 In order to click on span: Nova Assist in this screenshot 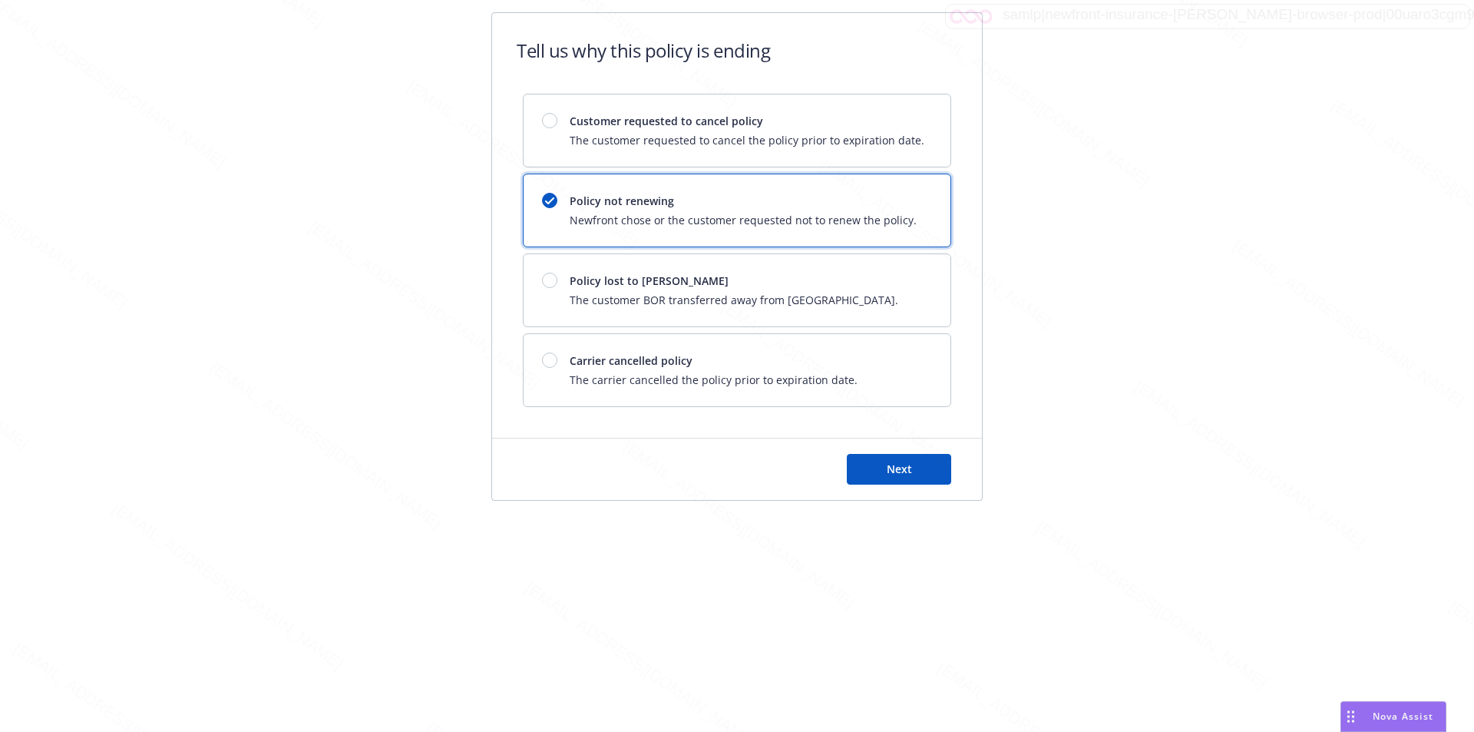, I will do `click(1403, 716)`.